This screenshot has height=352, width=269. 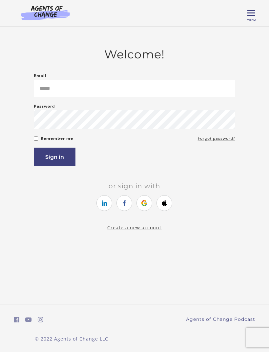 What do you see at coordinates (220, 319) in the screenshot?
I see `a: Agents of Change Podcast` at bounding box center [220, 319].